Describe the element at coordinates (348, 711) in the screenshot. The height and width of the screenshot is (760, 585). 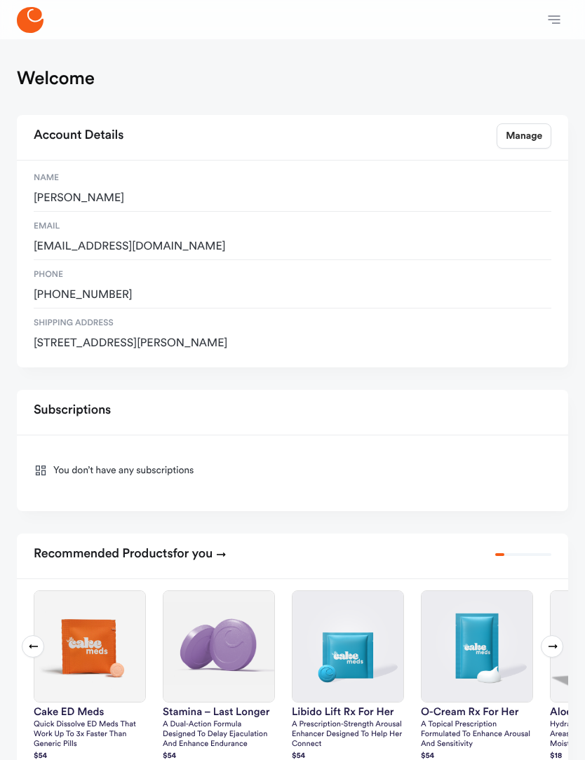
I see `h3: Libido Lift Rx For Her` at that location.